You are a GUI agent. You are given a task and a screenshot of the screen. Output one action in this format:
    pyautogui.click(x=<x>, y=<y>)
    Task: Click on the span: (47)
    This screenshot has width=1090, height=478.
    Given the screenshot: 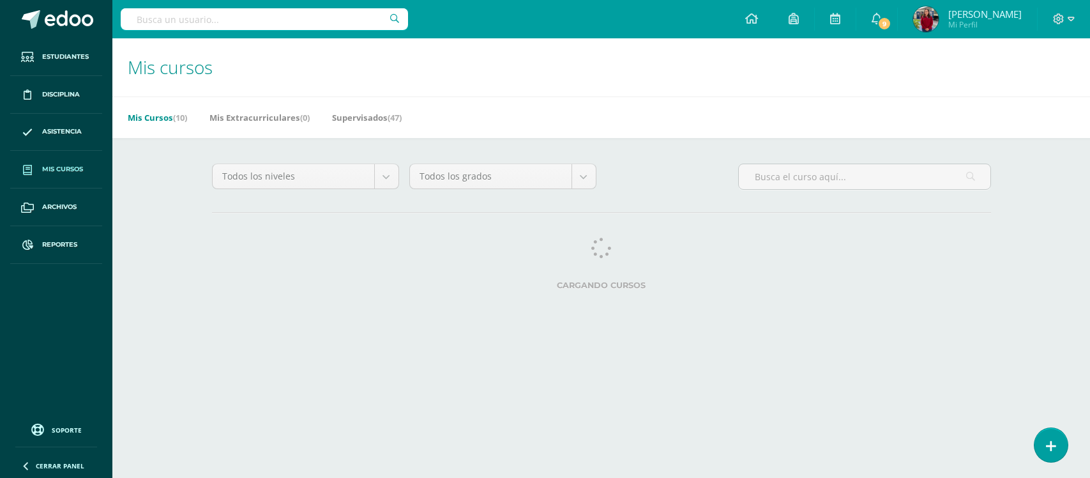 What is the action you would take?
    pyautogui.click(x=395, y=118)
    